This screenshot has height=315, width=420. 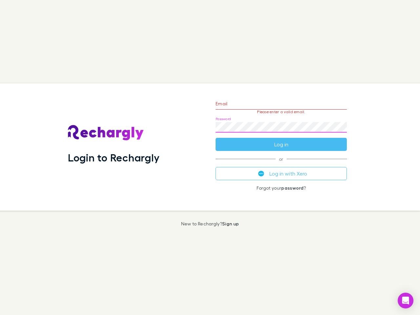 I want to click on img: Xero's logo, so click(x=261, y=174).